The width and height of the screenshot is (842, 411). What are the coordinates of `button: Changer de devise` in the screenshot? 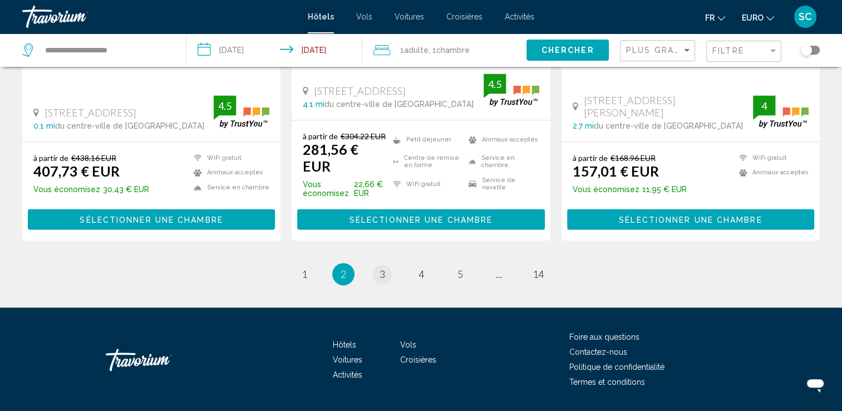 It's located at (758, 17).